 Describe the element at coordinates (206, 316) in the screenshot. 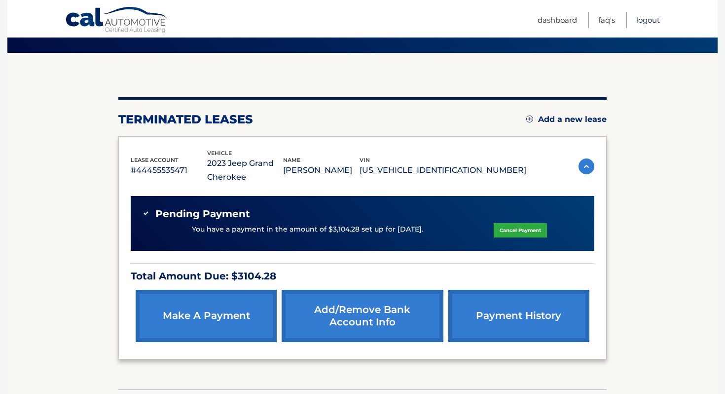

I see `a: make a payment` at that location.